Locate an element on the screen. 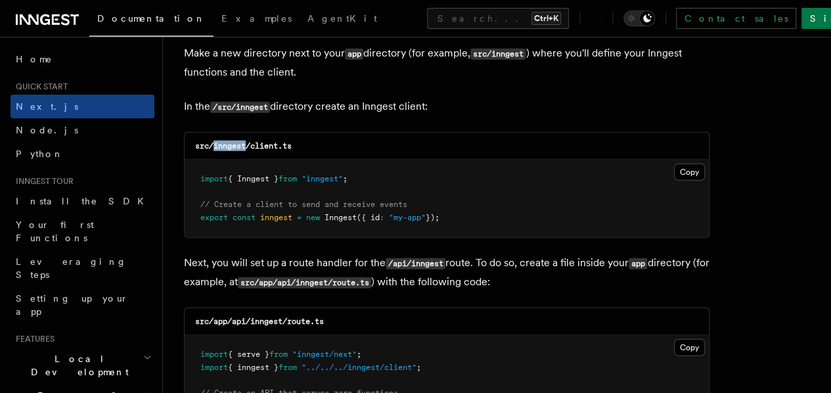 This screenshot has width=831, height=393. code: src/inngest is located at coordinates (498, 54).